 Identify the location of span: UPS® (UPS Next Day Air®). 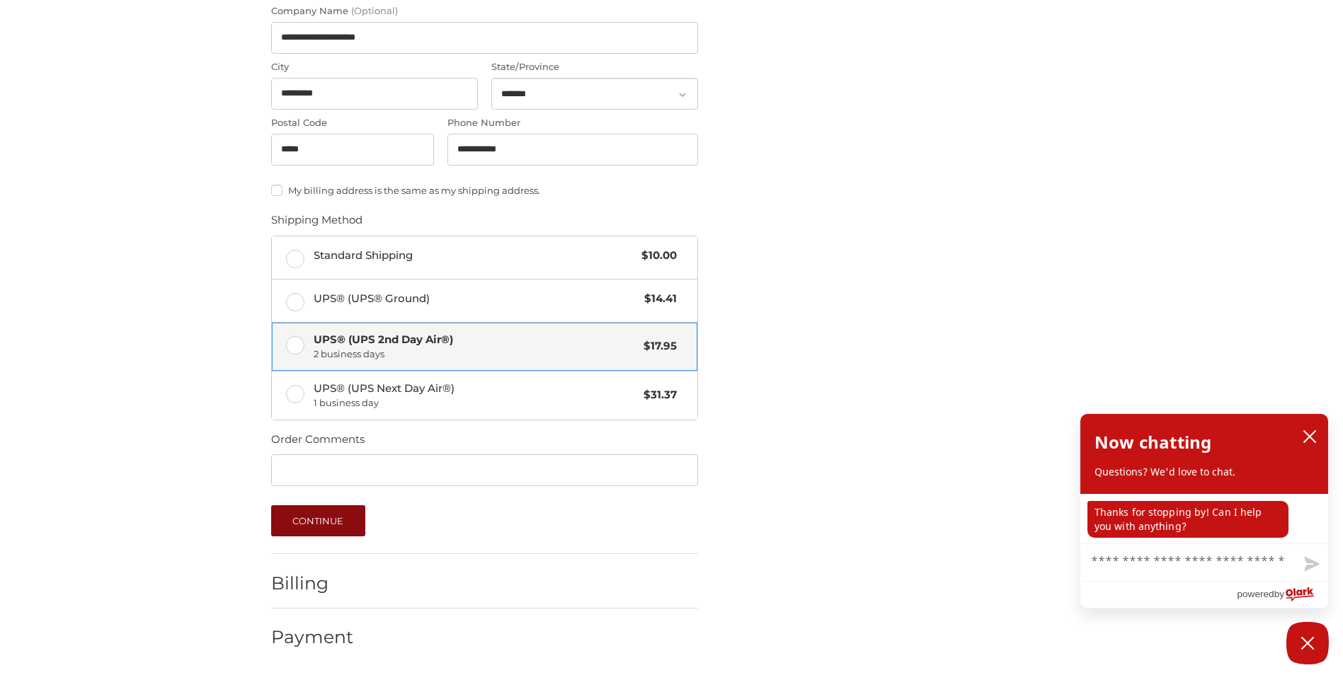
(475, 396).